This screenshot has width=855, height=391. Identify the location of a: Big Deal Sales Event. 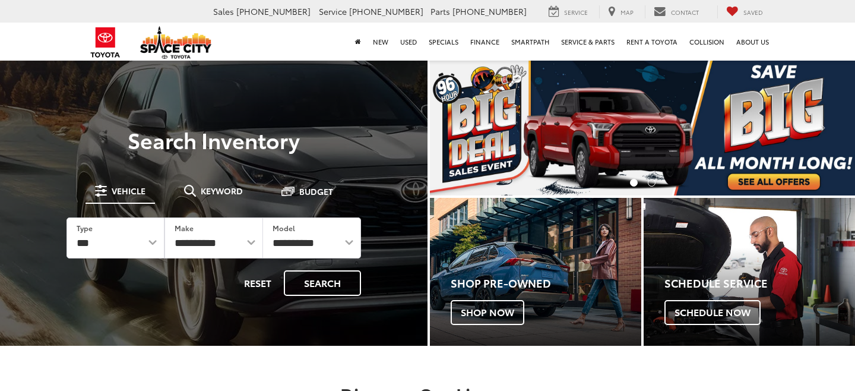
(643, 127).